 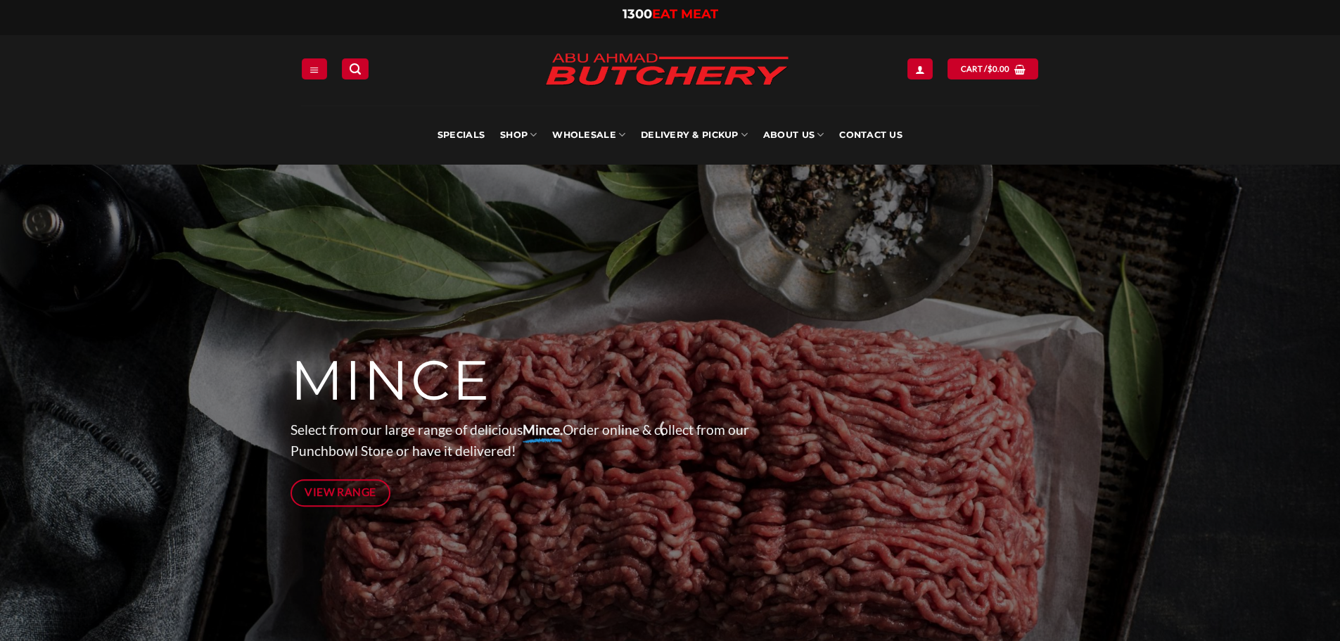 What do you see at coordinates (694, 135) in the screenshot?
I see `a: Delivery & Pickup` at bounding box center [694, 135].